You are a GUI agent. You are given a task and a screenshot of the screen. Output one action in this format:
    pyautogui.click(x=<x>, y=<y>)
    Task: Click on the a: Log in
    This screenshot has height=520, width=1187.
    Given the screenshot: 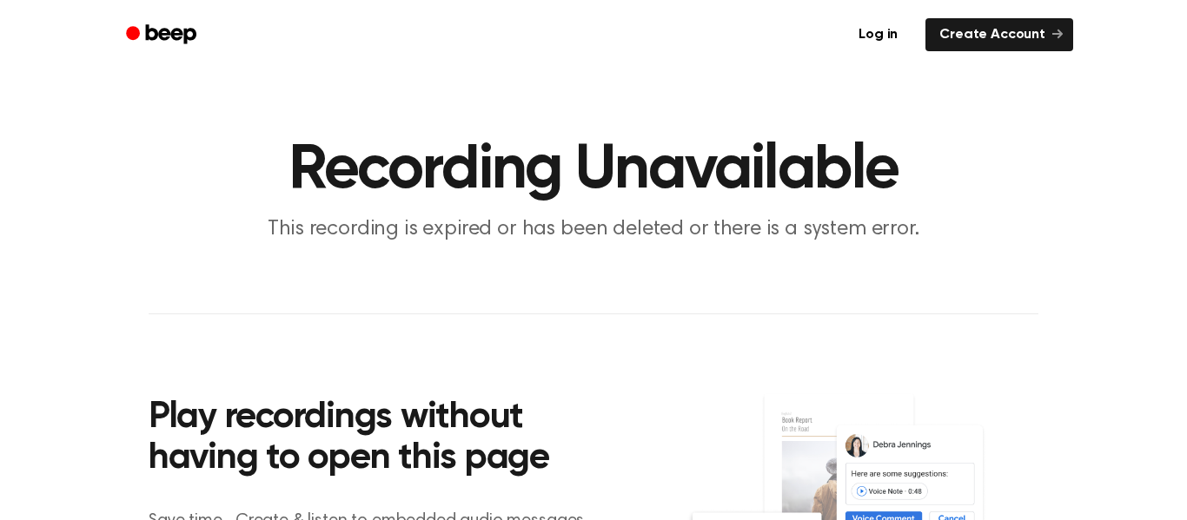 What is the action you would take?
    pyautogui.click(x=877, y=35)
    